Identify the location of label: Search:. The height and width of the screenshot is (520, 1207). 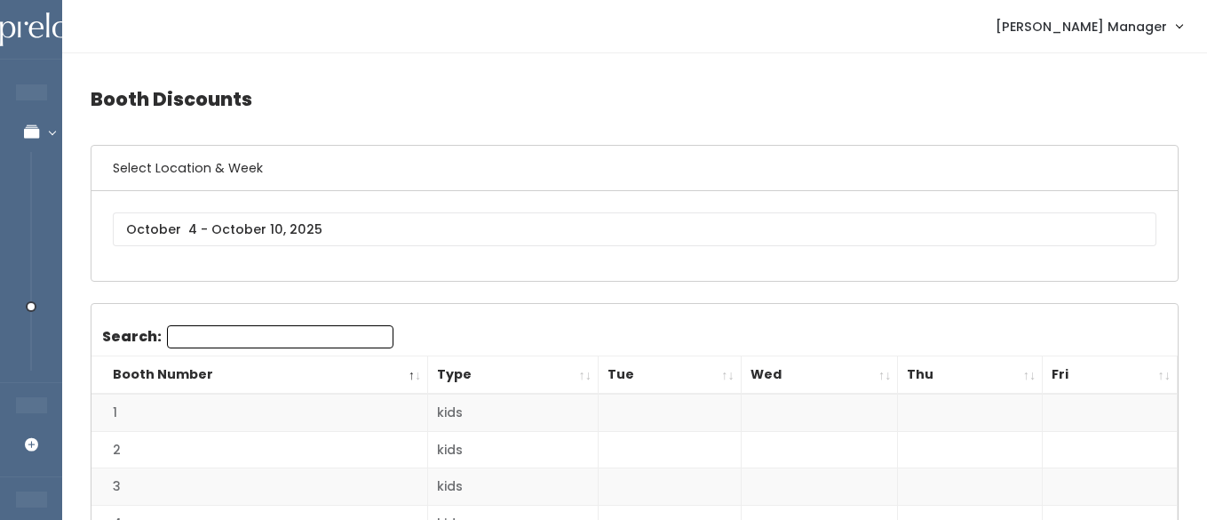
(248, 337).